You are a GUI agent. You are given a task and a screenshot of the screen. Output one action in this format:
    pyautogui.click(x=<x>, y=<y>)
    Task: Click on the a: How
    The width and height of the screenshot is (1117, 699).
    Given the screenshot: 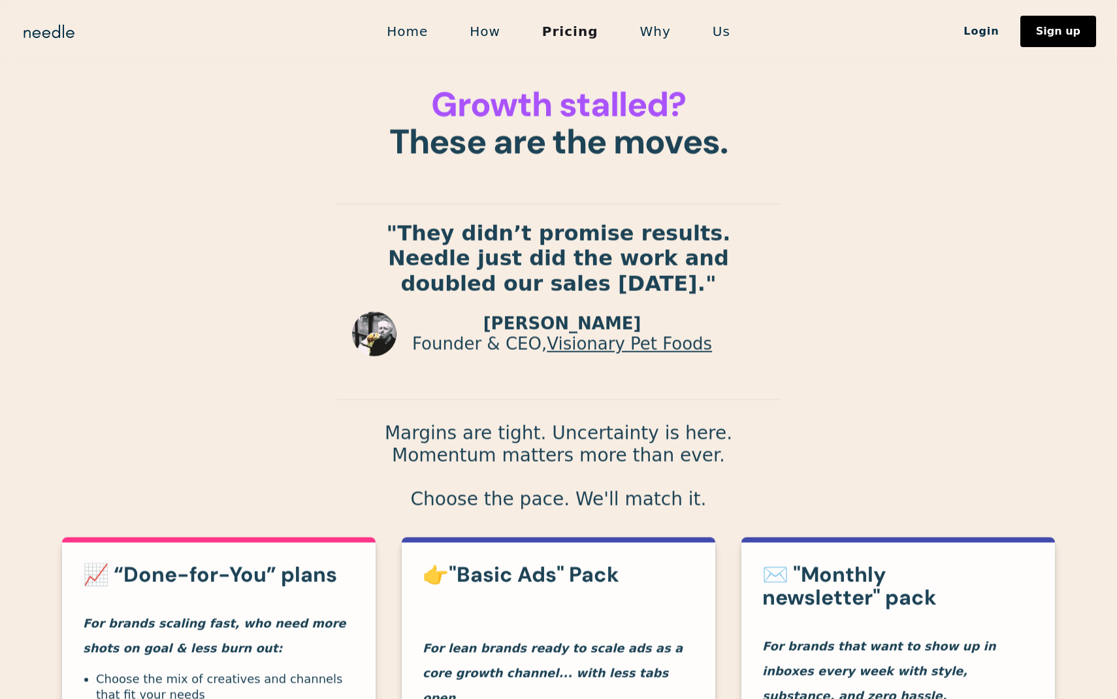 What is the action you would take?
    pyautogui.click(x=485, y=31)
    